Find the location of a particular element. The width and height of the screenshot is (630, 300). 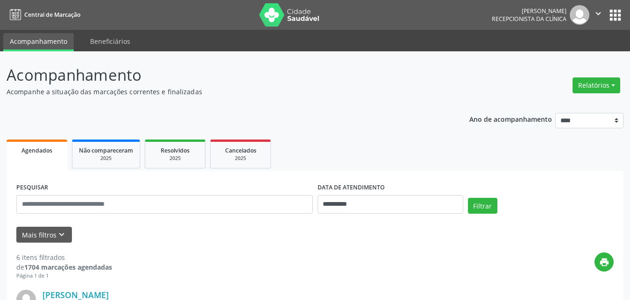

p: Acompanhe a situação das marcações correntes e finalizadas is located at coordinates (222, 92).